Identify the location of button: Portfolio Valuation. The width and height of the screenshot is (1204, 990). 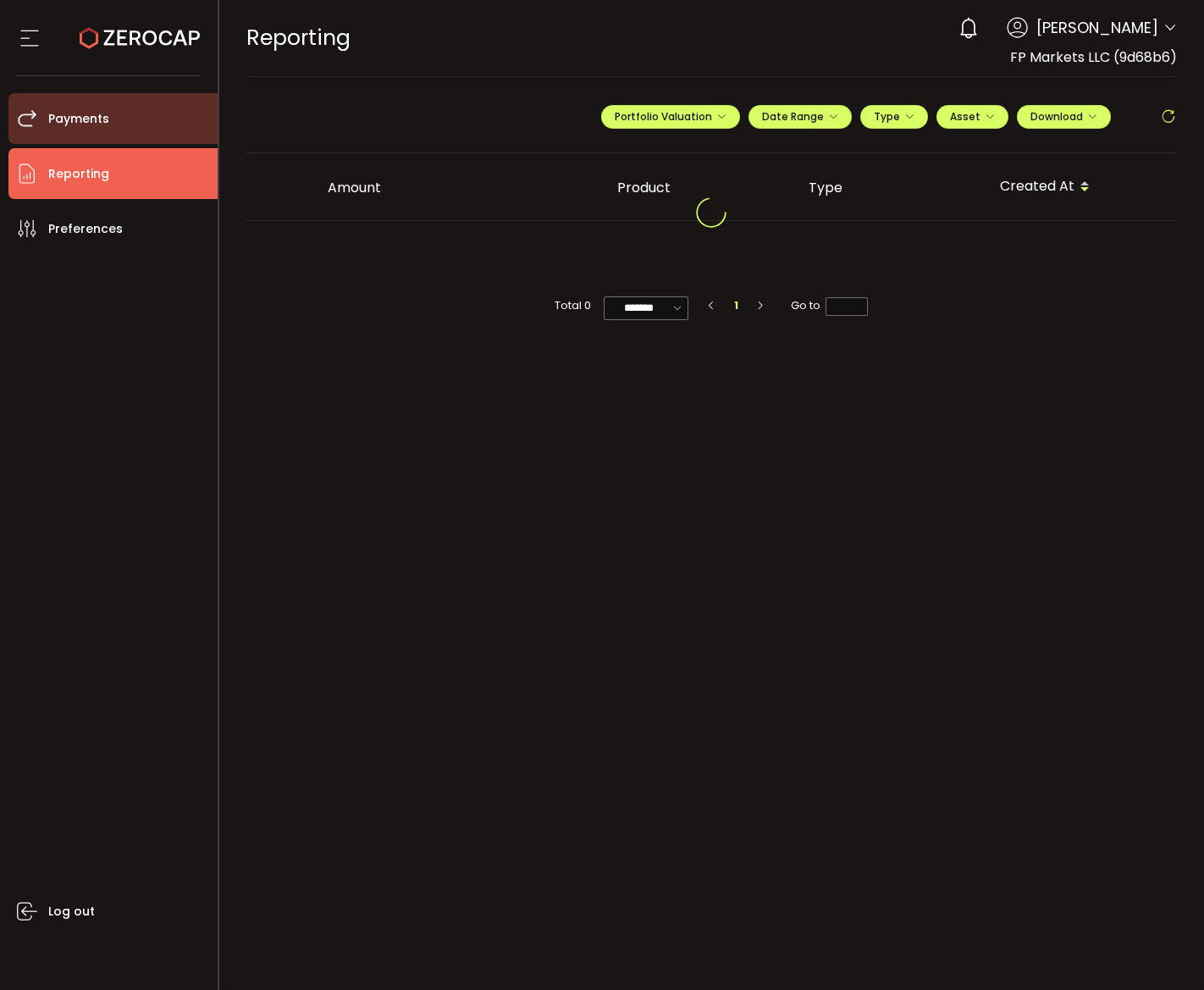
(670, 117).